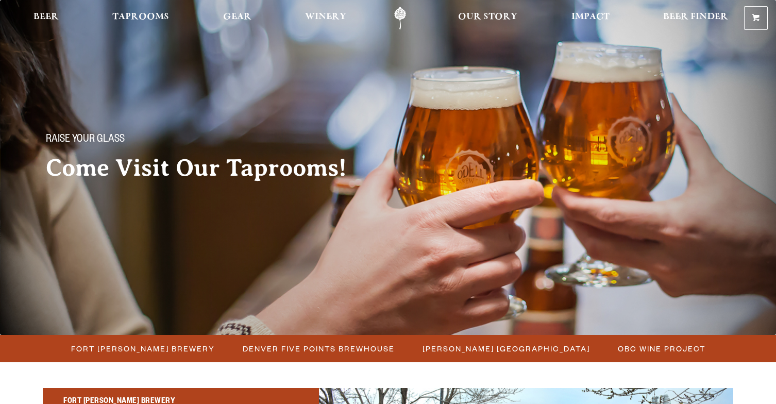  I want to click on span: Our Story, so click(487, 17).